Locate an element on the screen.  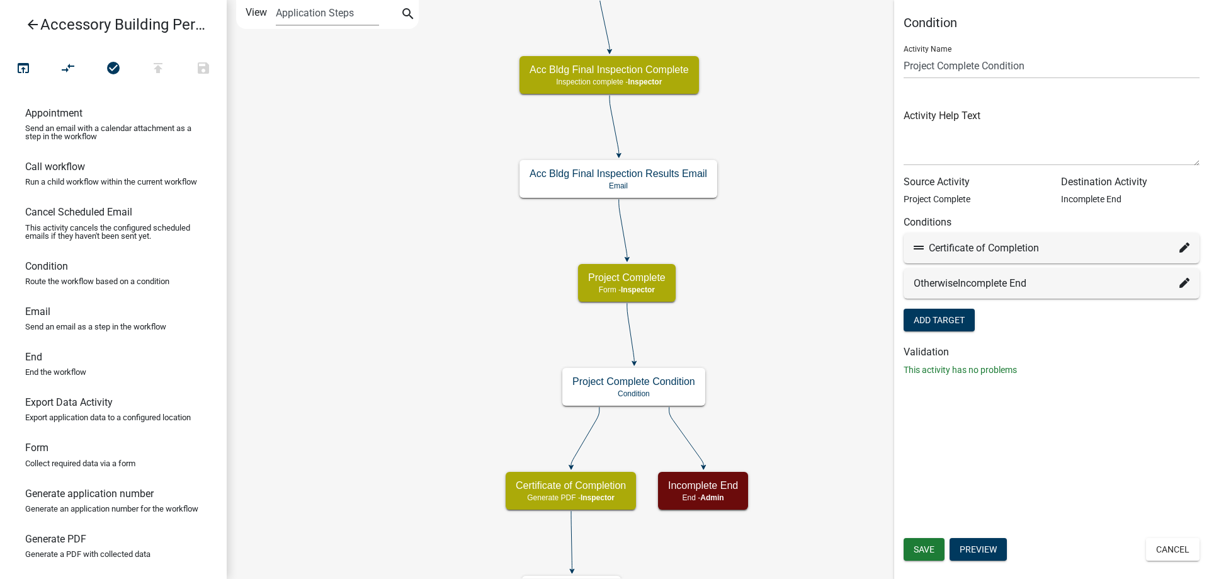
h6: Email is located at coordinates (38, 311).